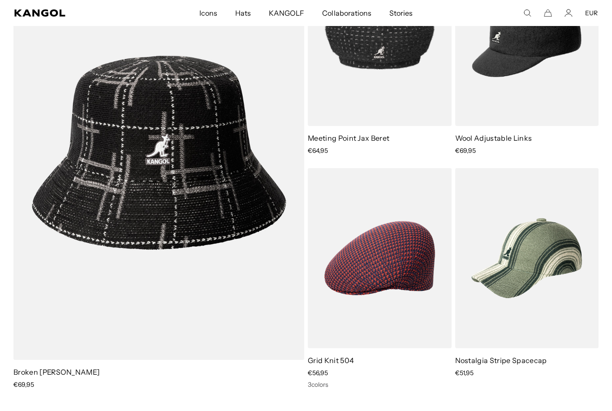 The width and height of the screenshot is (612, 411). I want to click on a: Wool Adjustable Links, so click(493, 138).